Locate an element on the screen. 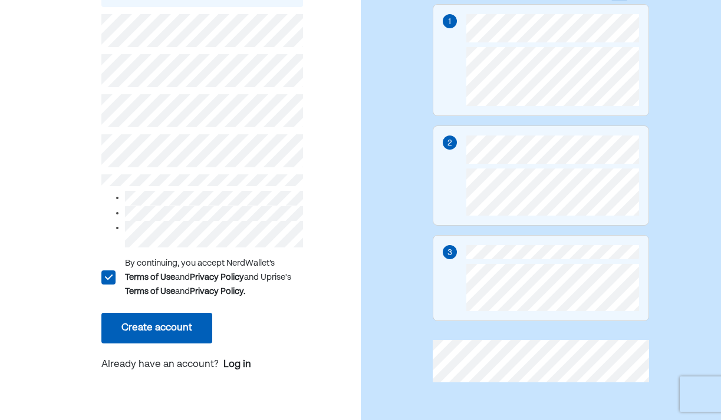  p: Already have an account? is located at coordinates (202, 366).